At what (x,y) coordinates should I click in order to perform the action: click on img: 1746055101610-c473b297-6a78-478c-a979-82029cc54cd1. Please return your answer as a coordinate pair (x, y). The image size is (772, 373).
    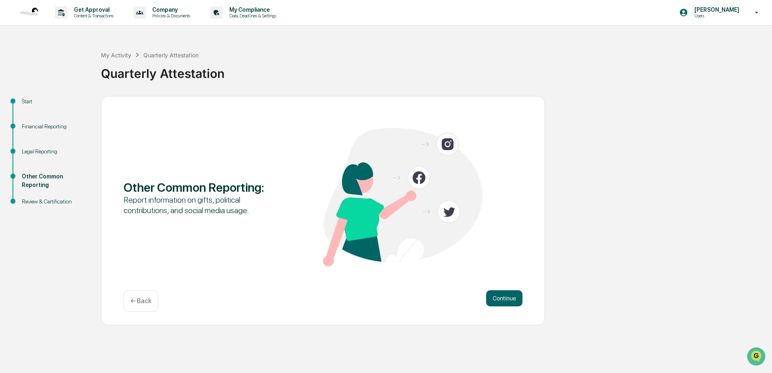
    Looking at the image, I should click on (15, 69).